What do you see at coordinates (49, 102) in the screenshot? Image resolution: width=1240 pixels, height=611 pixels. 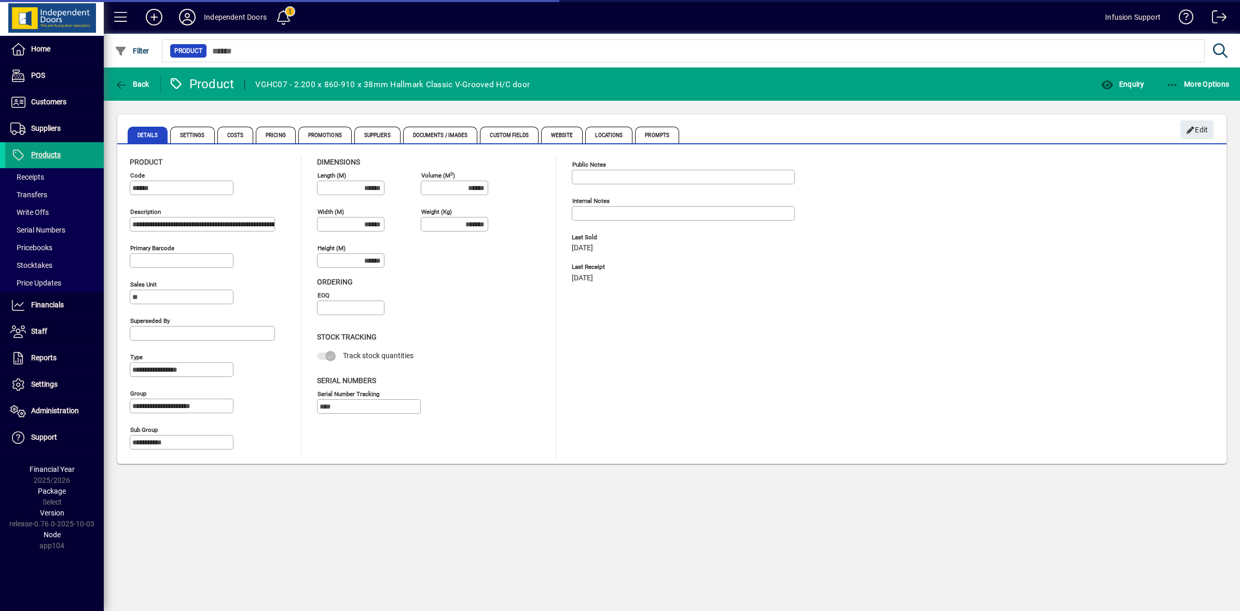 I see `span: Customers` at bounding box center [49, 102].